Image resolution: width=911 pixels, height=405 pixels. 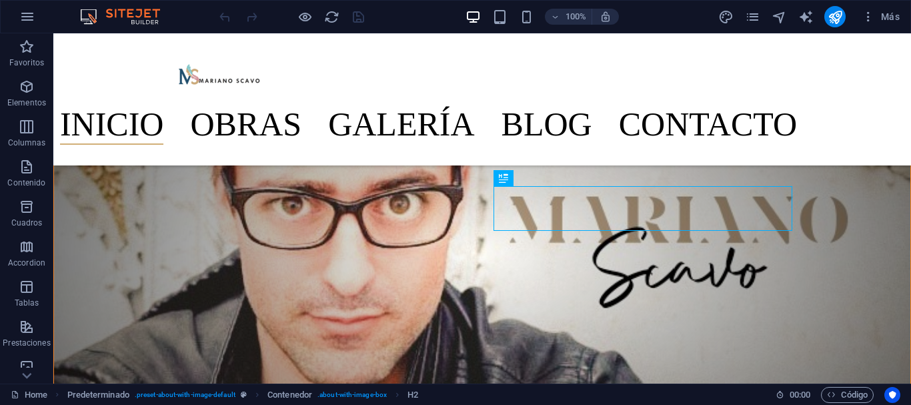 What do you see at coordinates (800, 395) in the screenshot?
I see `span: 00 00` at bounding box center [800, 395].